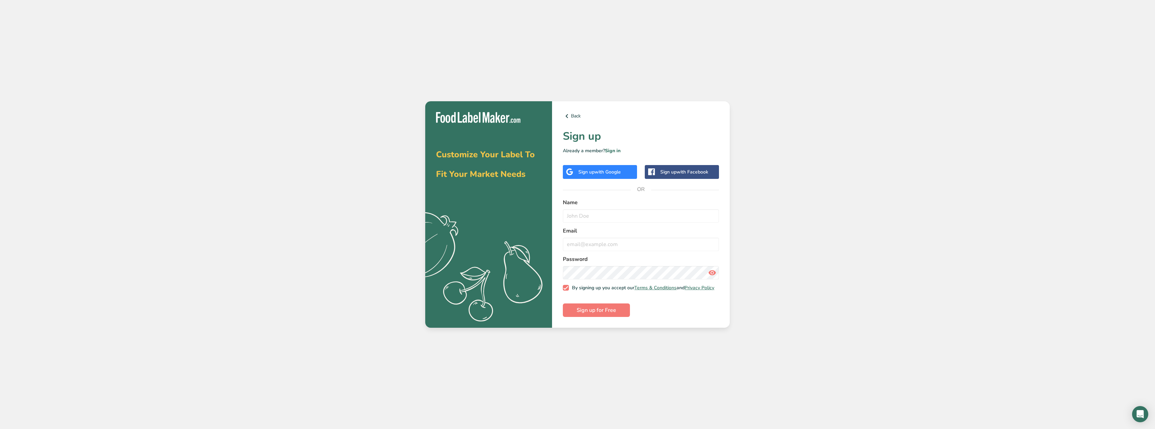  Describe the element at coordinates (641, 150) in the screenshot. I see `p: Already a member?` at that location.